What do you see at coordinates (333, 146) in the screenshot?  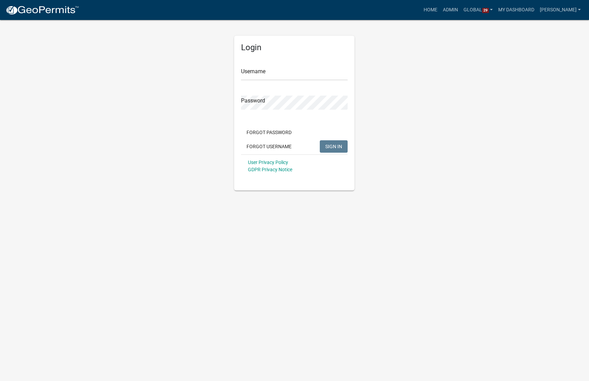 I see `span: SIGN IN` at bounding box center [333, 146].